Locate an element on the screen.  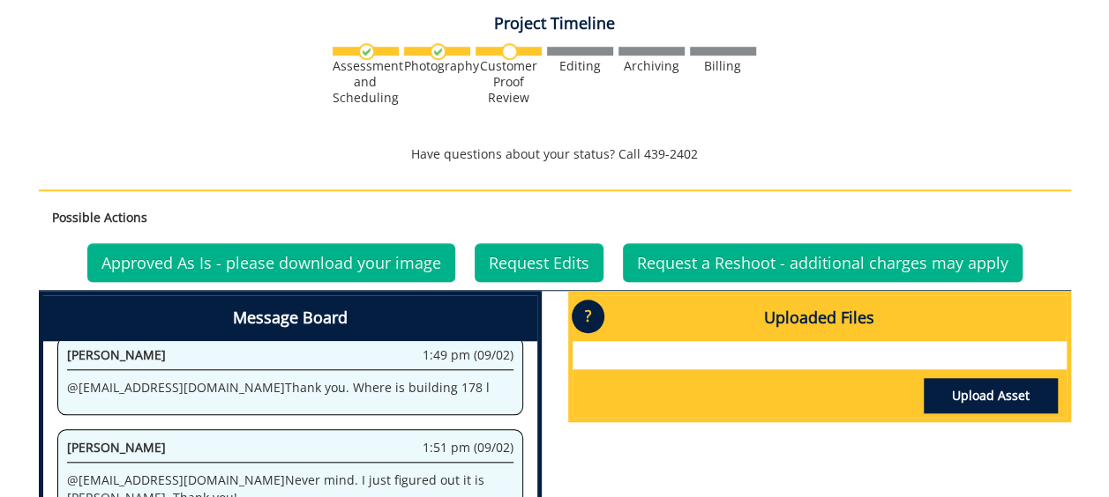
p: Have questions about your status? Call 439-2402 is located at coordinates (555, 154).